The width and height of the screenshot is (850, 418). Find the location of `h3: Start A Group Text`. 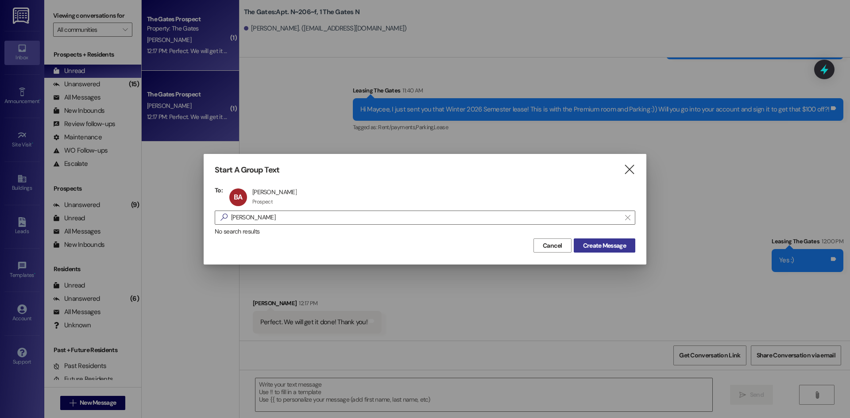

h3: Start A Group Text is located at coordinates (247, 170).